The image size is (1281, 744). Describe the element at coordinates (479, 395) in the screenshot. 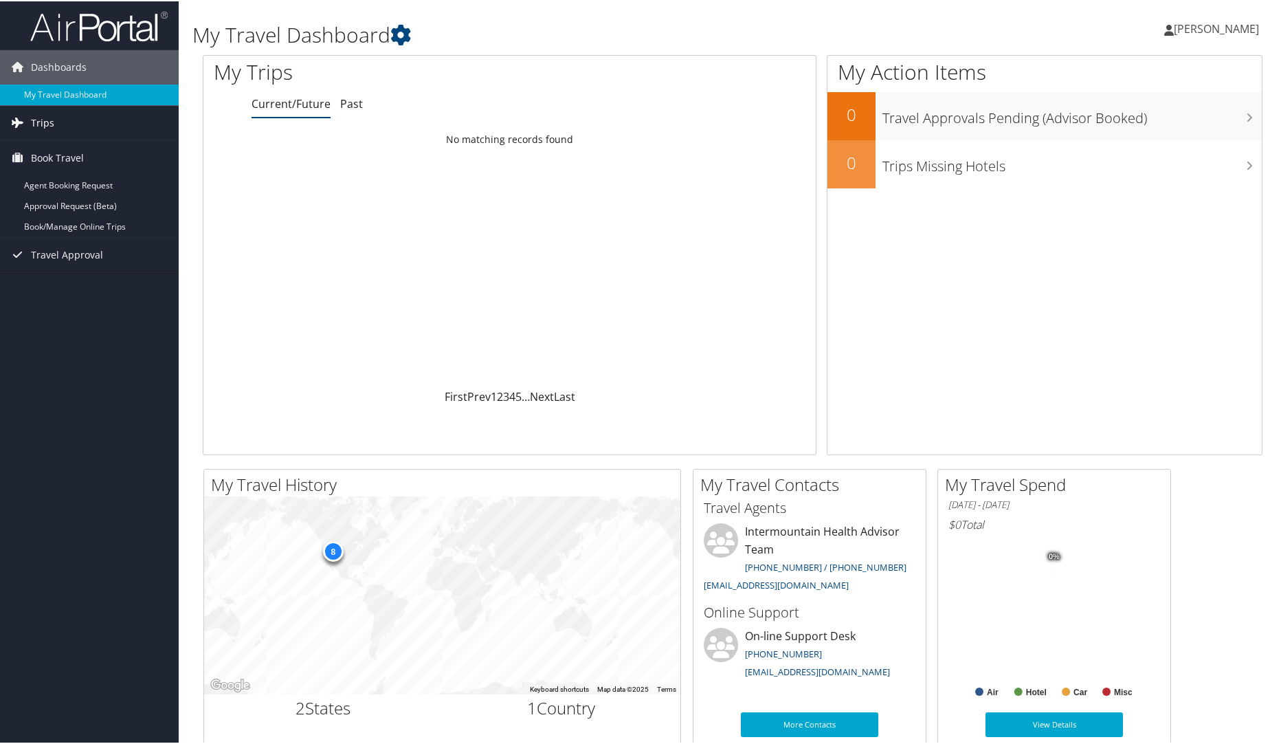

I see `a: Prev` at that location.